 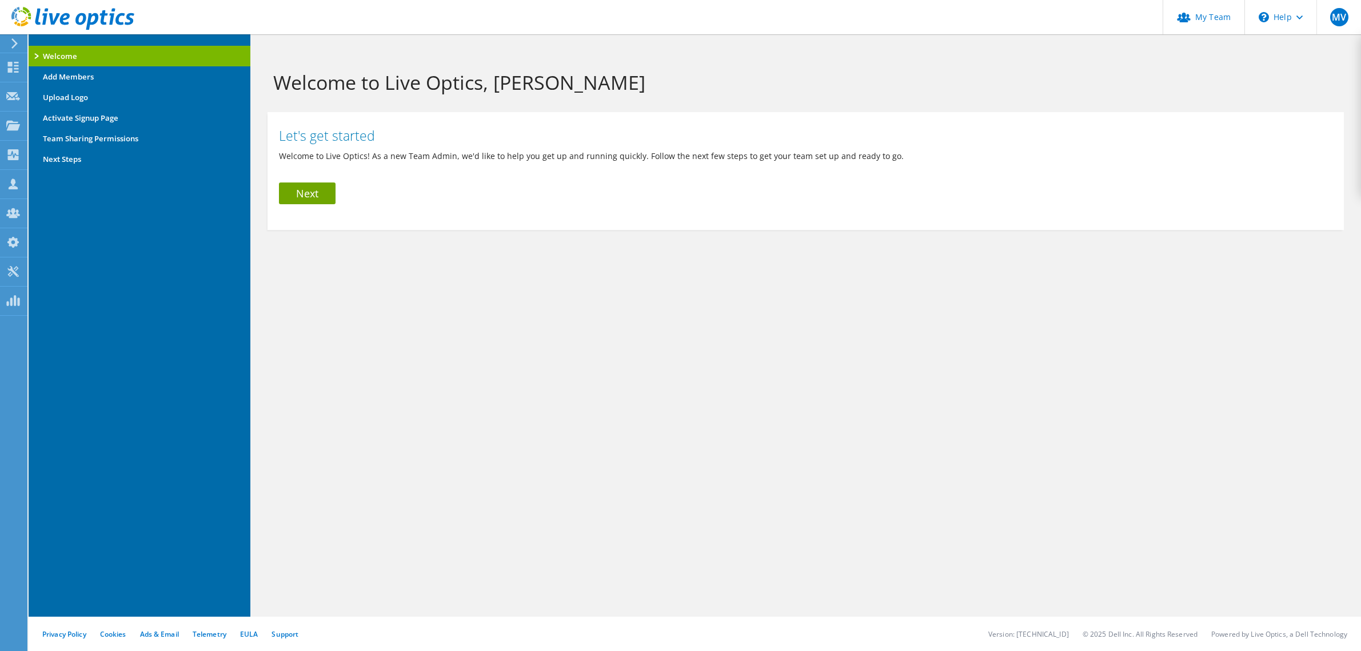 What do you see at coordinates (1264, 17) in the screenshot?
I see `svg: \n` at bounding box center [1264, 17].